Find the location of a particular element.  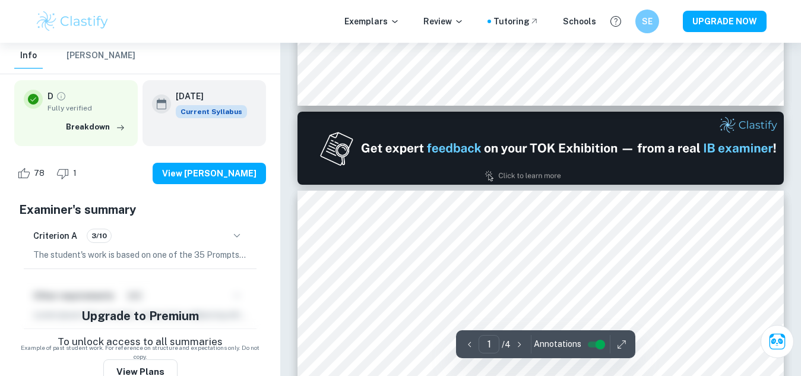

a: Schools is located at coordinates (580, 21).